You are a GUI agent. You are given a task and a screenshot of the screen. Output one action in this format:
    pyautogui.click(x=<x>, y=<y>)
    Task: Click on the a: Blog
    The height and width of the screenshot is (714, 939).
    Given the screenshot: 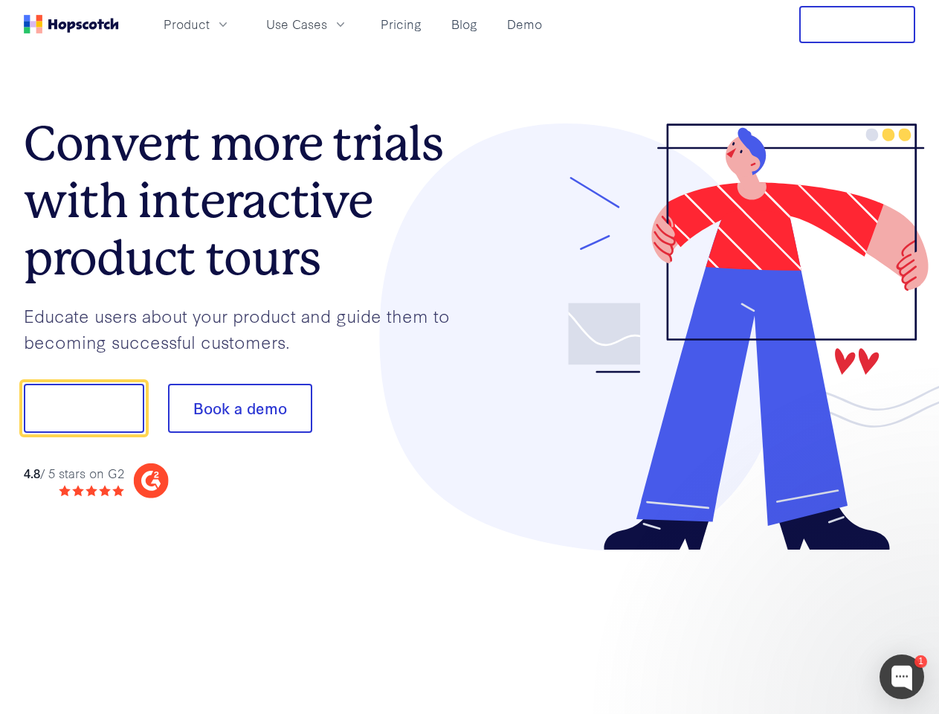 What is the action you would take?
    pyautogui.click(x=464, y=24)
    